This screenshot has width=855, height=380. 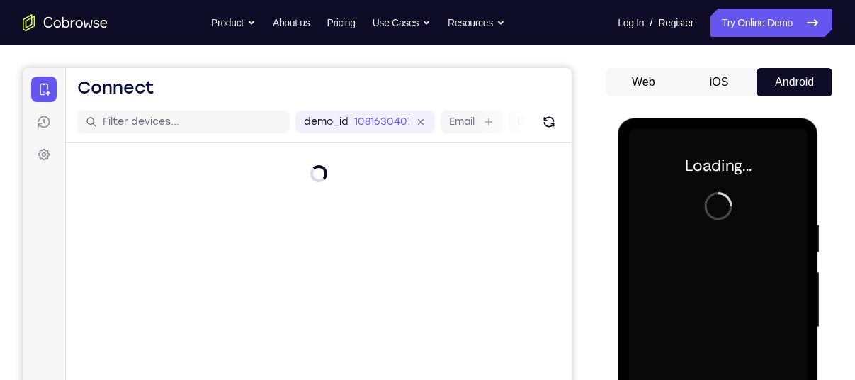 I want to click on button: Use Cases, so click(x=402, y=23).